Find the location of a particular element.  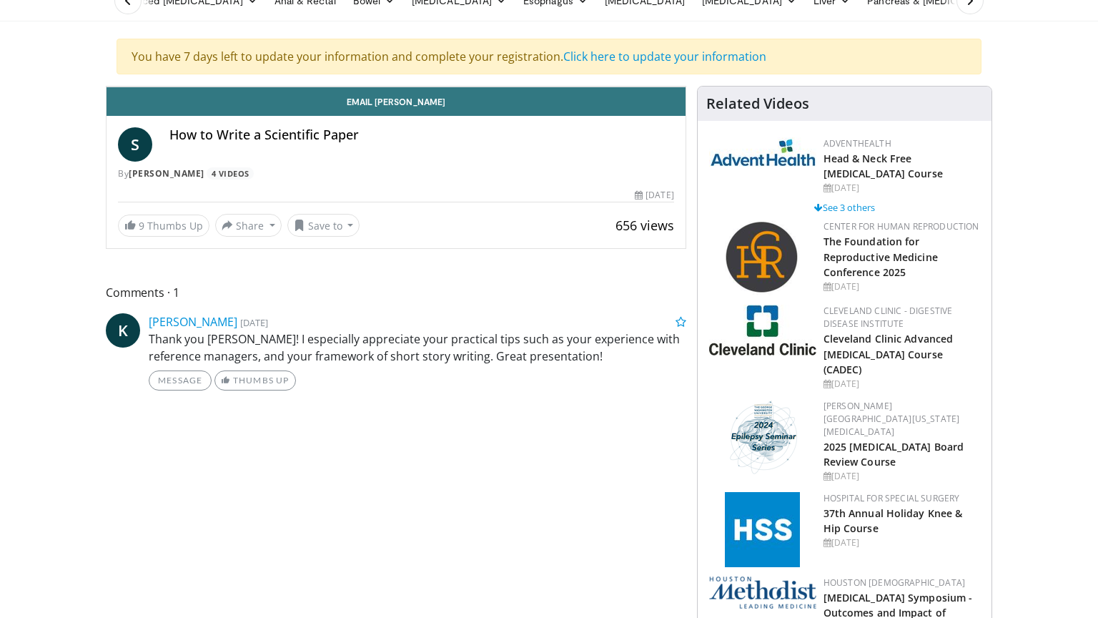

a: AdventHealth is located at coordinates (857, 143).